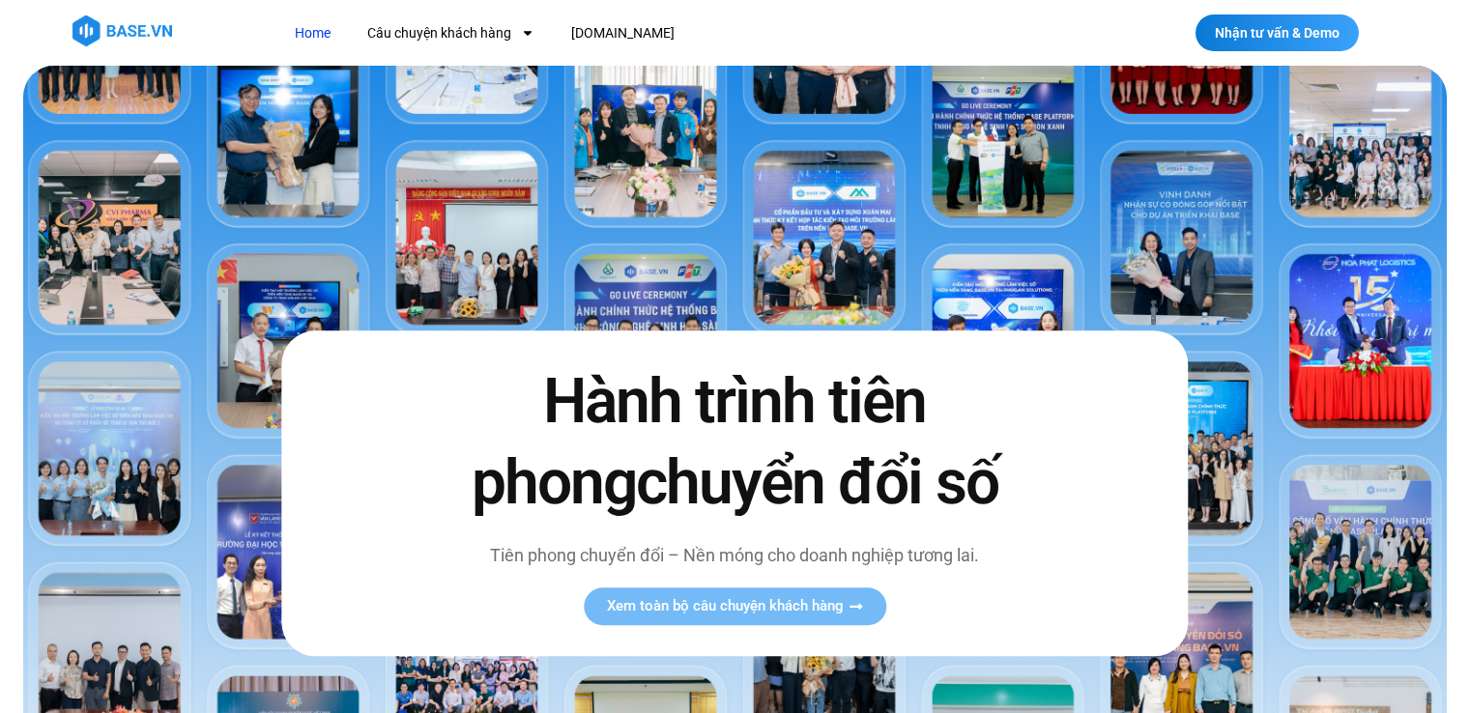 The image size is (1470, 713). What do you see at coordinates (654, 33) in the screenshot?
I see `nav: Menu` at bounding box center [654, 33].